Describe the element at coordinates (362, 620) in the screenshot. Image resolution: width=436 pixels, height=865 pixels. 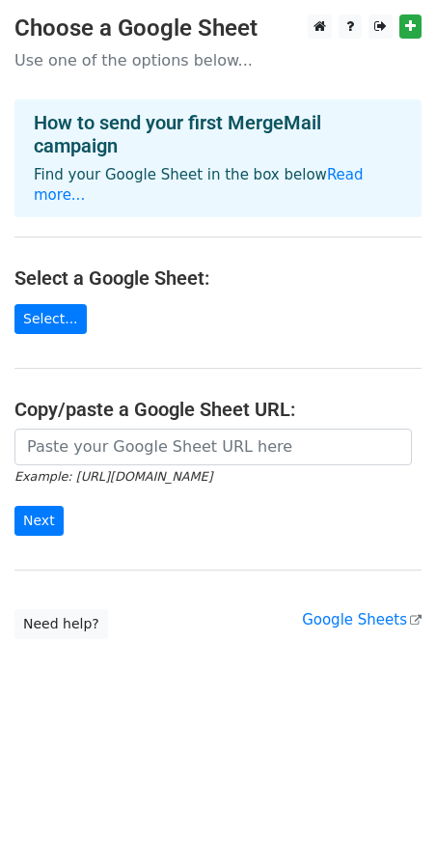
I see `a: Google Sheets` at that location.